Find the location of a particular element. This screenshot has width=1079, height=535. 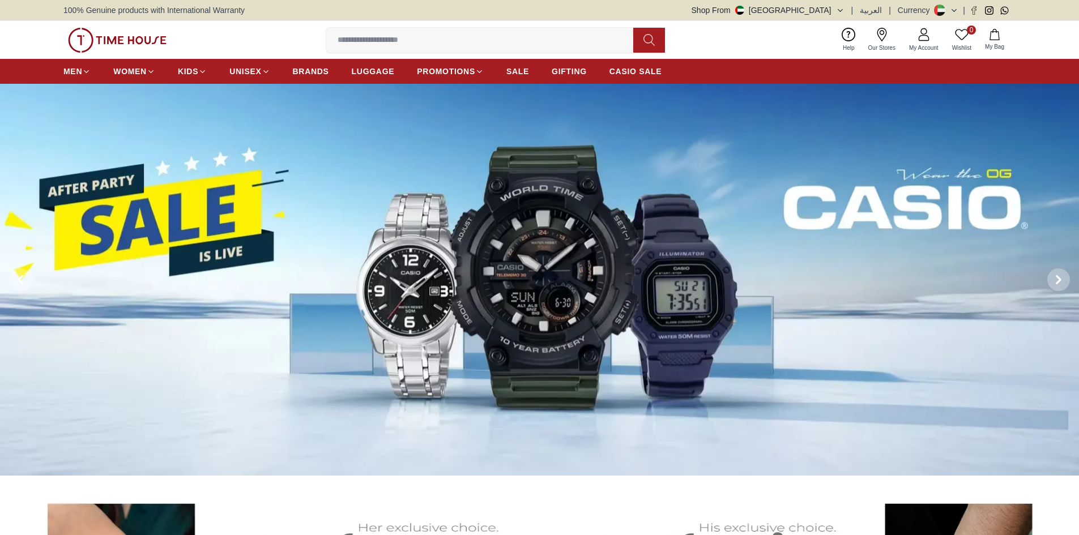

span: WOMEN is located at coordinates (130, 71).